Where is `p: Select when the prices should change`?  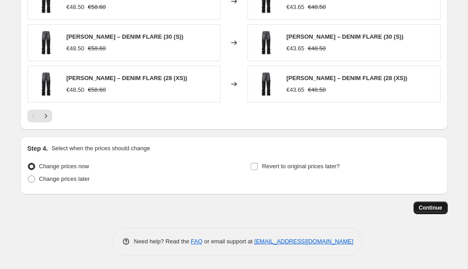
p: Select when the prices should change is located at coordinates (100, 149).